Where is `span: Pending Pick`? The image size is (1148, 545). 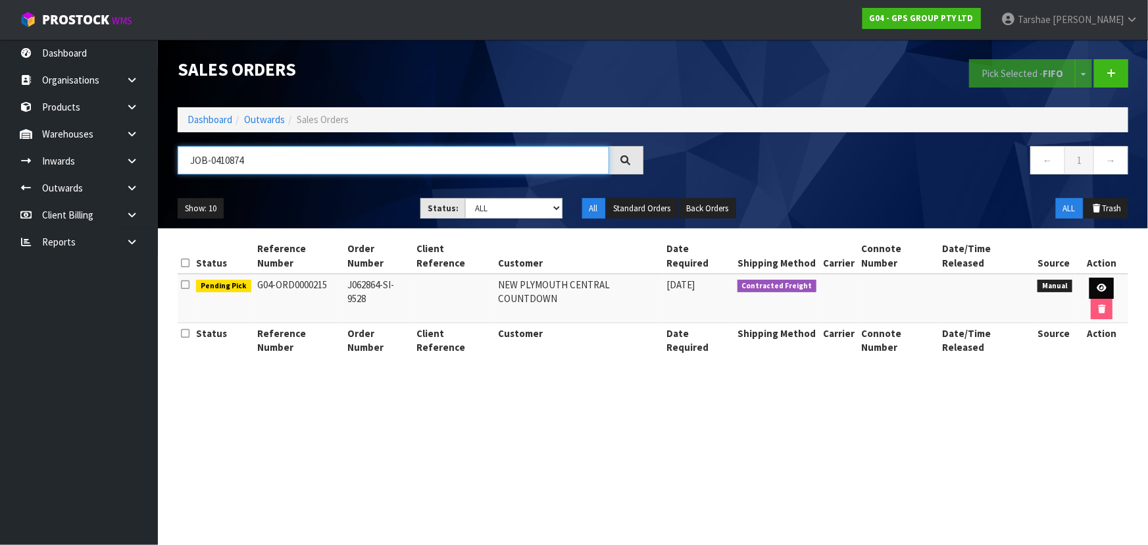
span: Pending Pick is located at coordinates (224, 286).